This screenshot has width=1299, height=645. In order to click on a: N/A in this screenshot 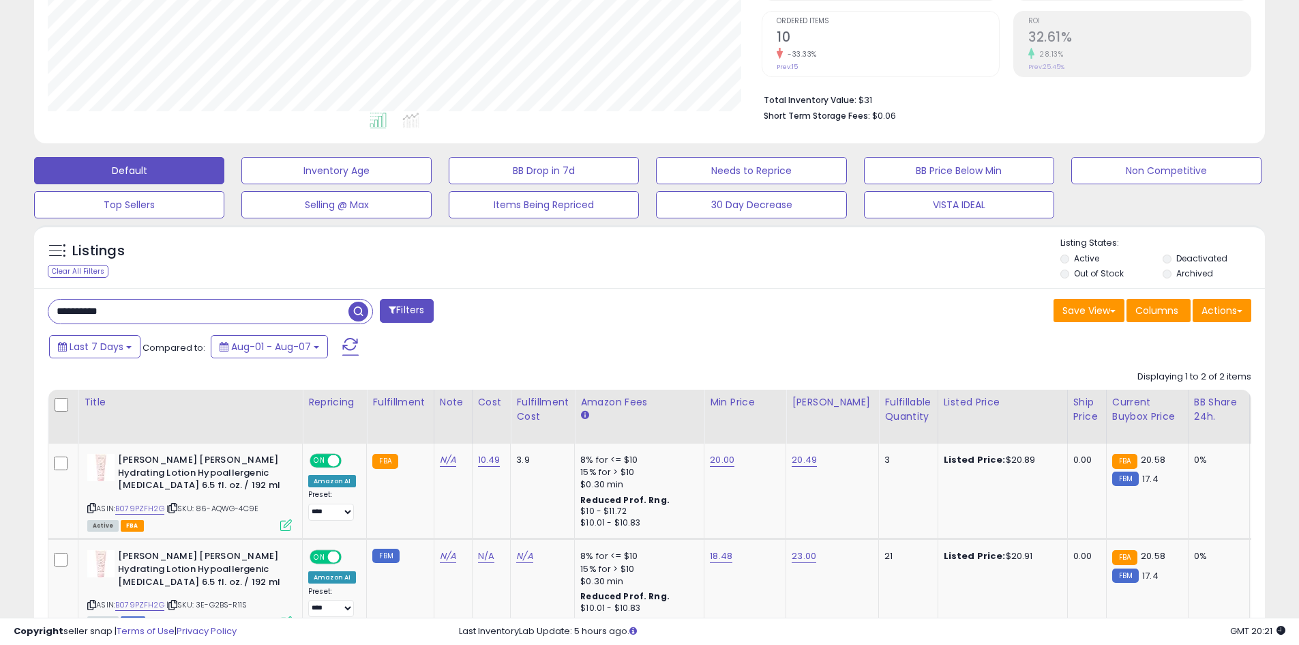, I will do `click(448, 460)`.